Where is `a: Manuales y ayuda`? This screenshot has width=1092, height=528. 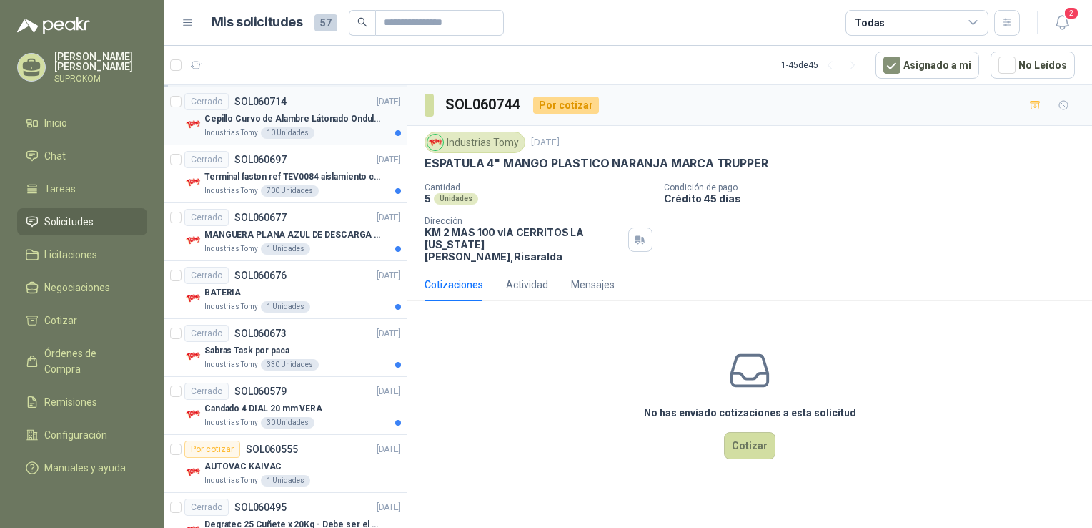 a: Manuales y ayuda is located at coordinates (82, 468).